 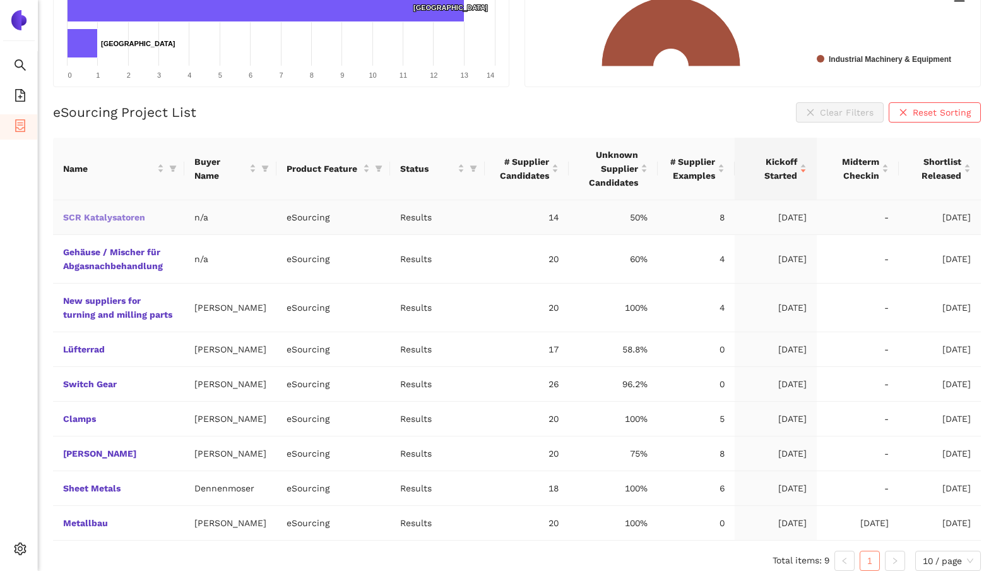 I want to click on text: Industrial Machinery & Equipment, so click(x=890, y=59).